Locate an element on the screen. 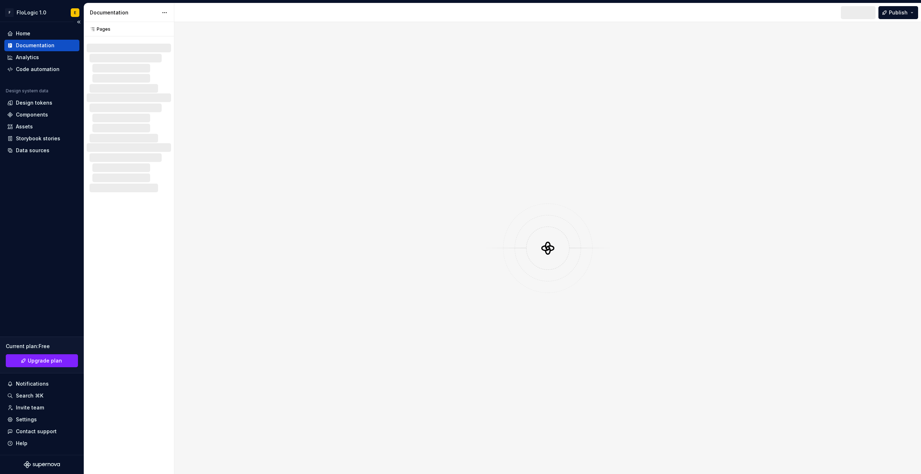 The image size is (921, 474). a: Home is located at coordinates (42, 34).